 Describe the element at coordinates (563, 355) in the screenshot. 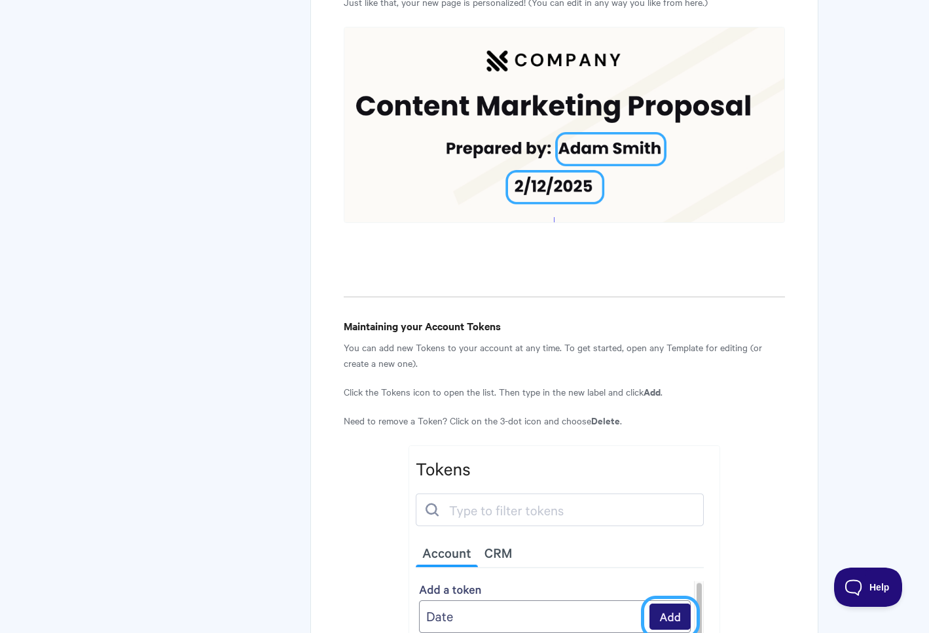

I see `p: You can add new Tokens to your account at any time. To get started, open any Template for editing...` at that location.